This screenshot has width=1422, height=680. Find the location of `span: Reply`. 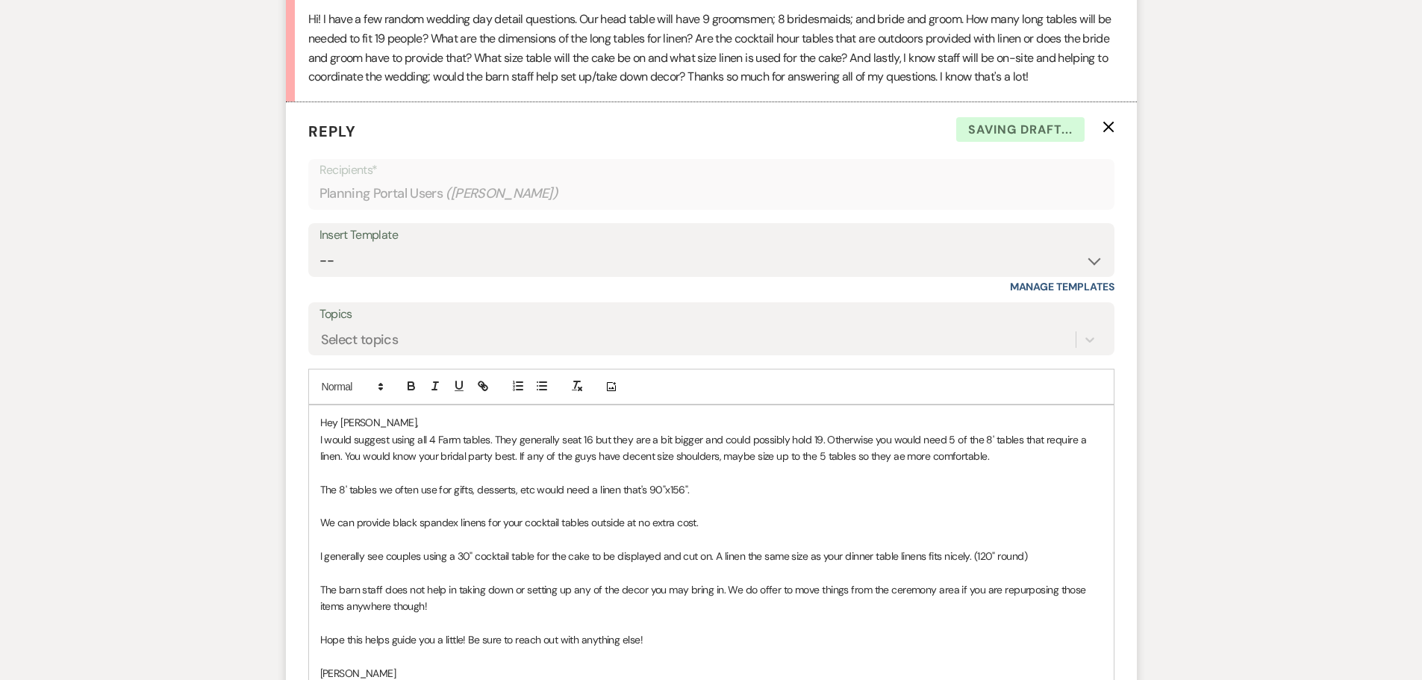

span: Reply is located at coordinates (332, 131).